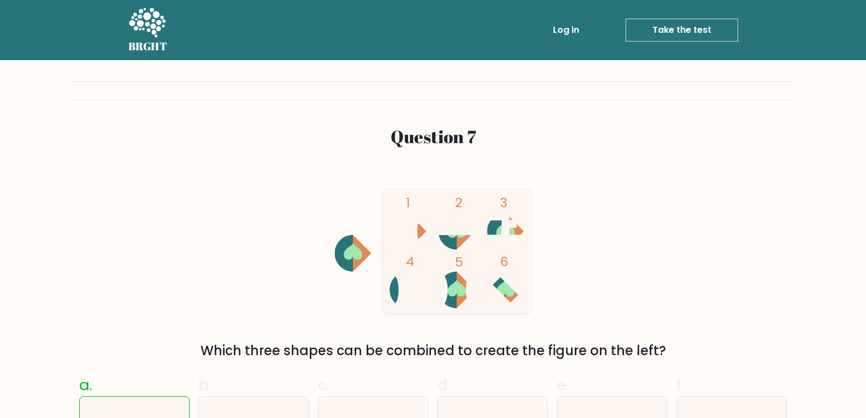 The width and height of the screenshot is (866, 418). I want to click on tspan: 4, so click(410, 262).